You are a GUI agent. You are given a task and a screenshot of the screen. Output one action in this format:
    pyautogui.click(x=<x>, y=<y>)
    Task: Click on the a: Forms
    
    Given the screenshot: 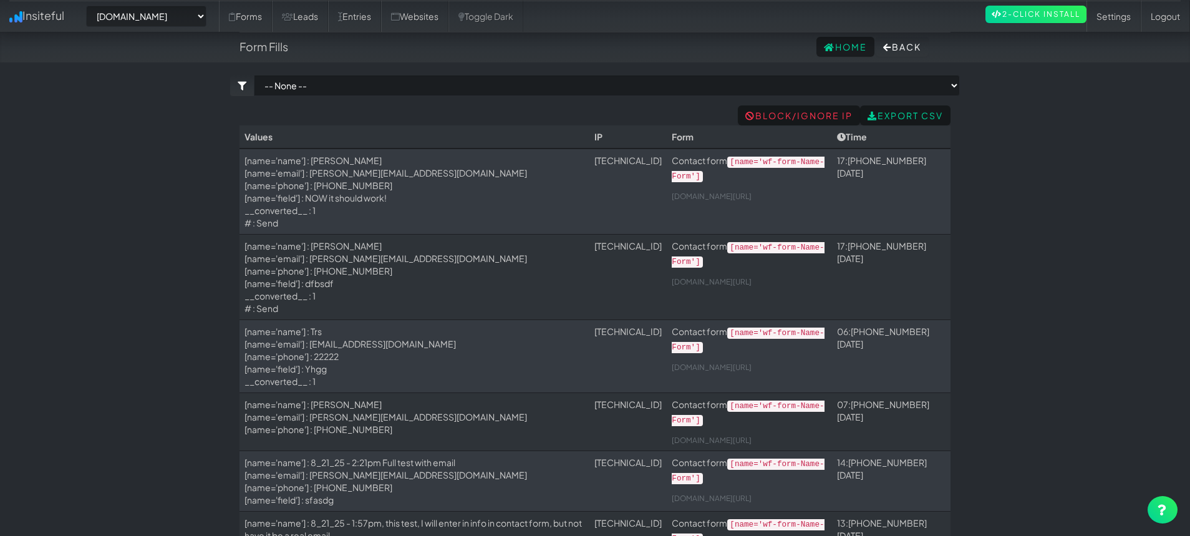 What is the action you would take?
    pyautogui.click(x=245, y=16)
    